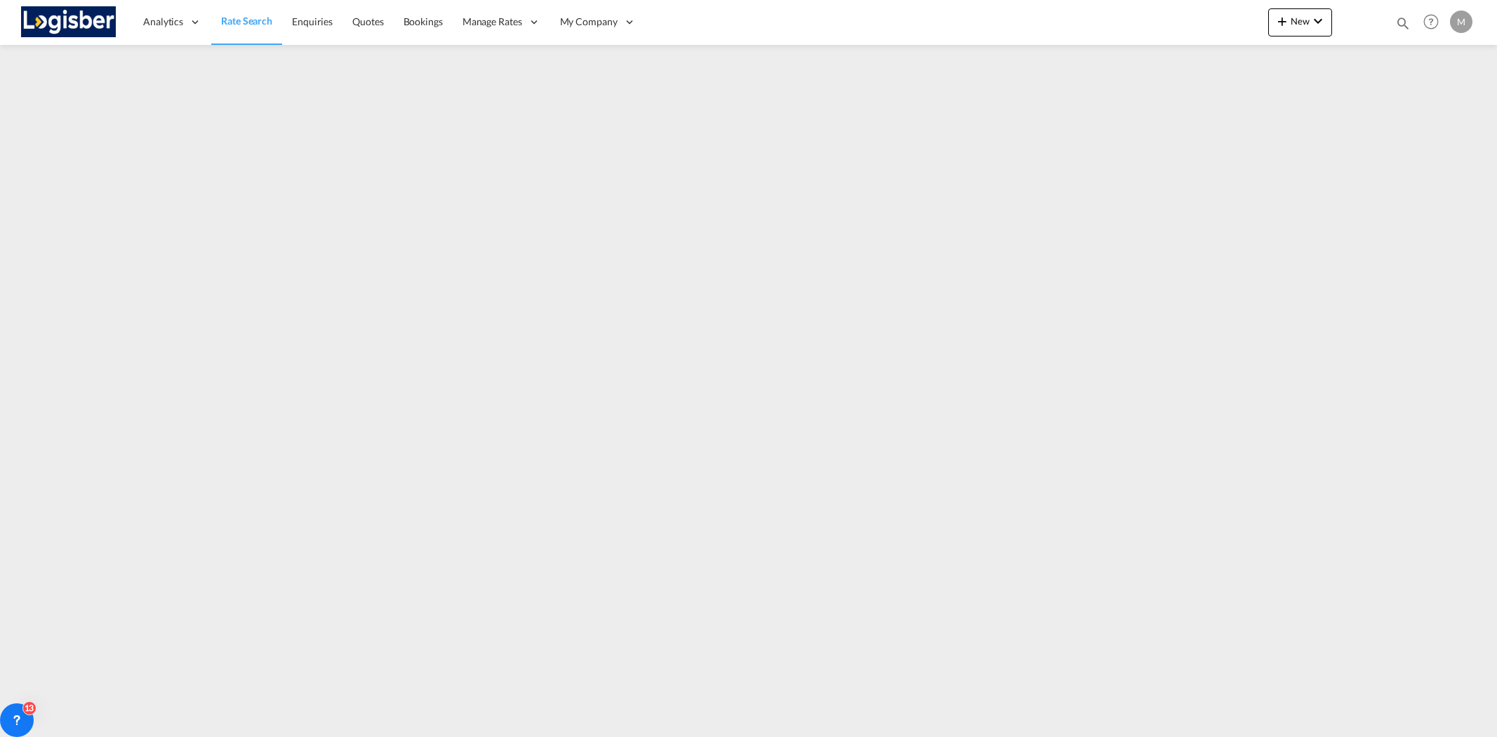 This screenshot has height=737, width=1497. I want to click on span: Manage Rates, so click(492, 22).